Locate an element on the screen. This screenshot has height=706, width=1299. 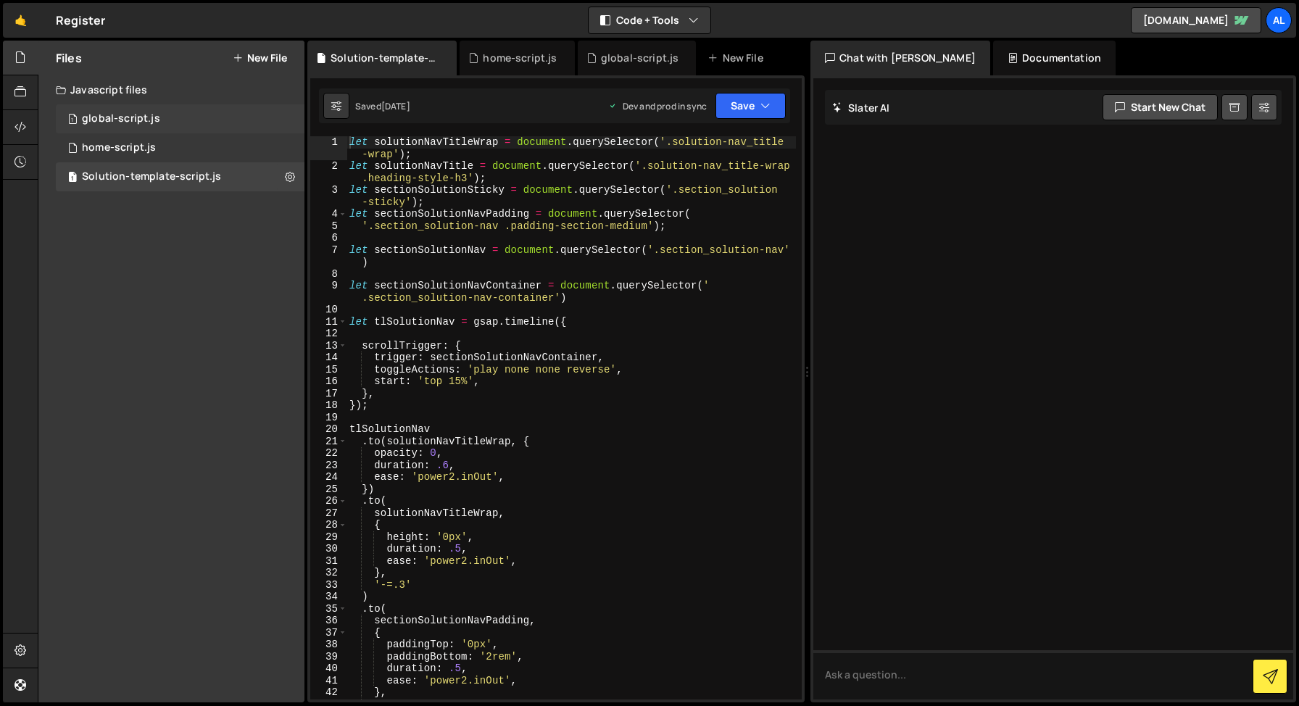
div: 28 is located at coordinates (328, 525).